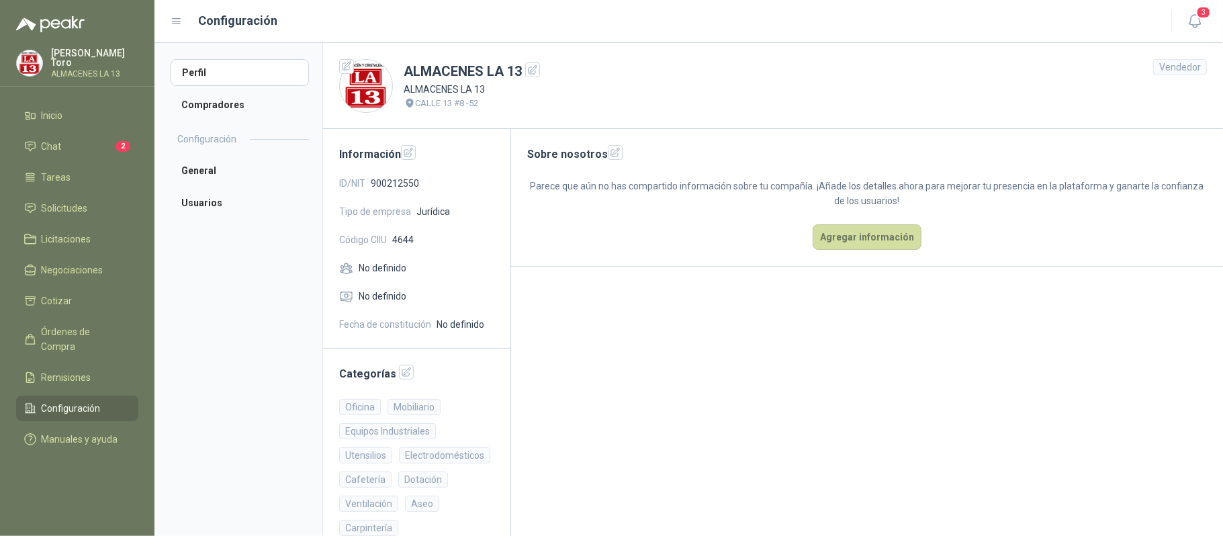 This screenshot has width=1223, height=536. Describe the element at coordinates (365, 479) in the screenshot. I see `div: Cafetería` at that location.